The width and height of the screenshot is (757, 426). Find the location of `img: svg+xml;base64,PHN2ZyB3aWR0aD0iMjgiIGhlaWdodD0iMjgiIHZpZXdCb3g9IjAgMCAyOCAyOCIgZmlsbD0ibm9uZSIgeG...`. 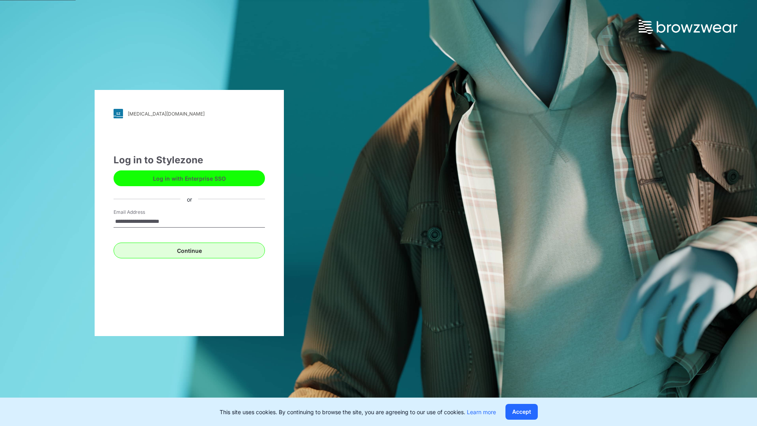

img: svg+xml;base64,PHN2ZyB3aWR0aD0iMjgiIGhlaWdodD0iMjgiIHZpZXdCb3g9IjAgMCAyOCAyOCIgZmlsbD0ibm9uZSIgeG... is located at coordinates (118, 113).